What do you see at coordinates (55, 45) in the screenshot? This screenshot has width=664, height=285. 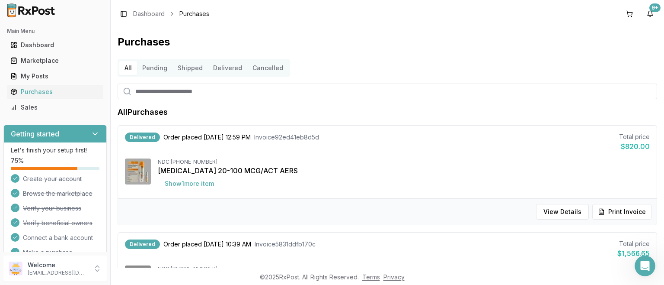 I see `div: Dashboard` at bounding box center [55, 45].